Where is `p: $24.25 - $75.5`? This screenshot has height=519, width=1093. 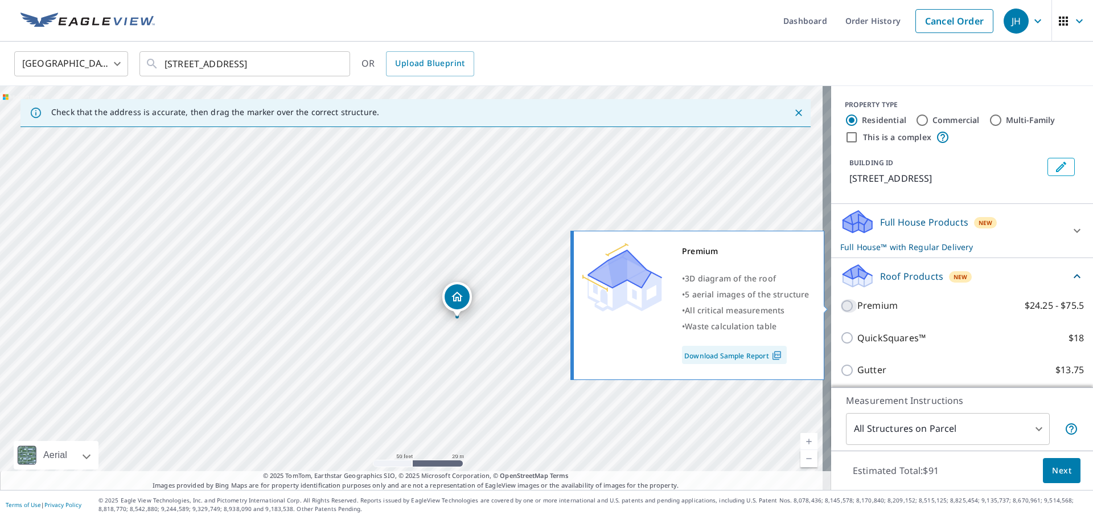
p: $24.25 - $75.5 is located at coordinates (1055, 305).